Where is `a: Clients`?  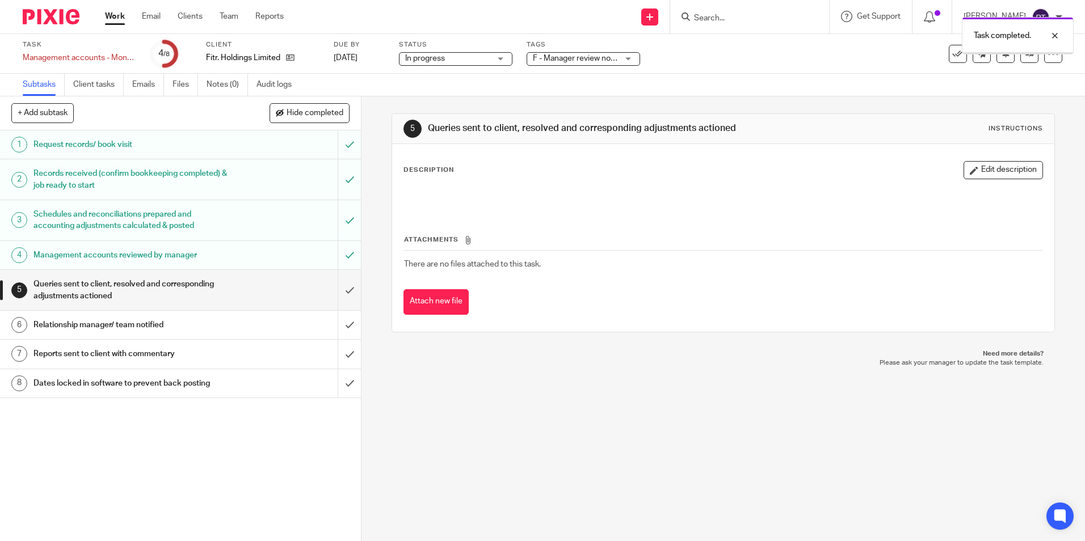 a: Clients is located at coordinates (190, 16).